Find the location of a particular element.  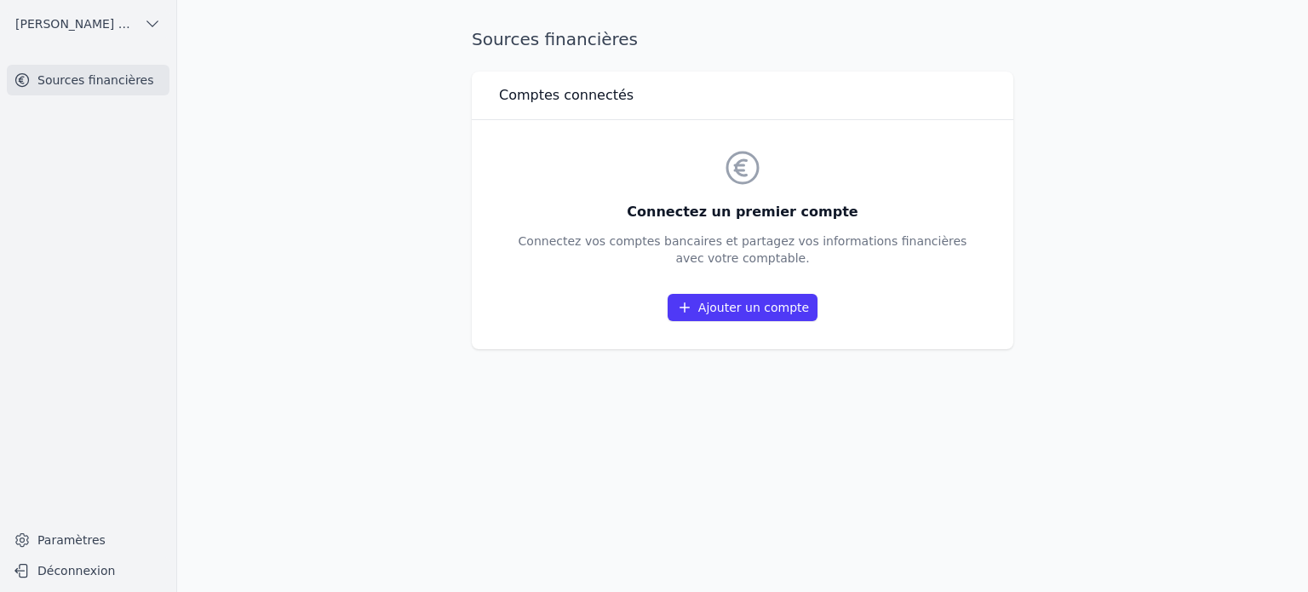

h3: Connectez un premier compte is located at coordinates (743, 212).